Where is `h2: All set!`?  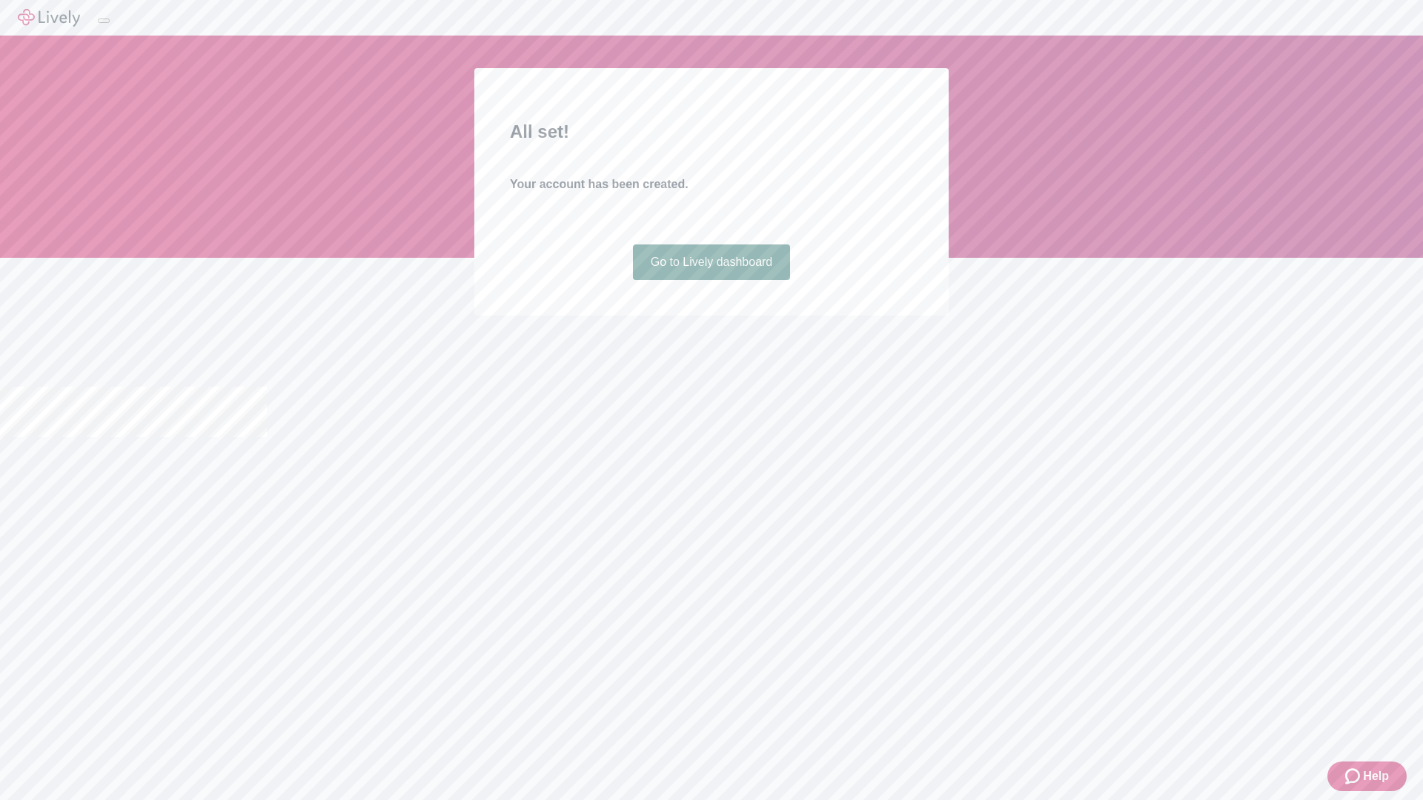
h2: All set! is located at coordinates (711, 132).